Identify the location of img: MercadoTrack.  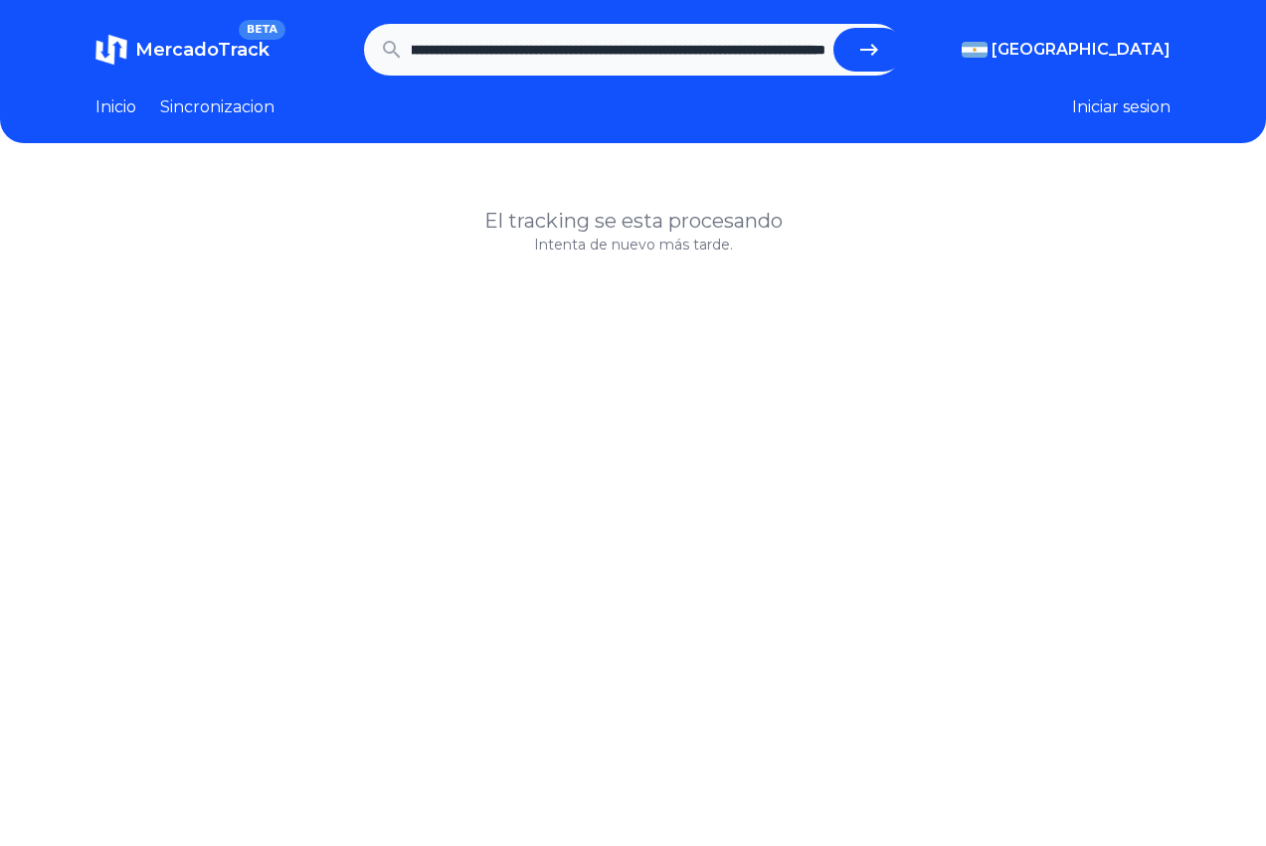
(111, 50).